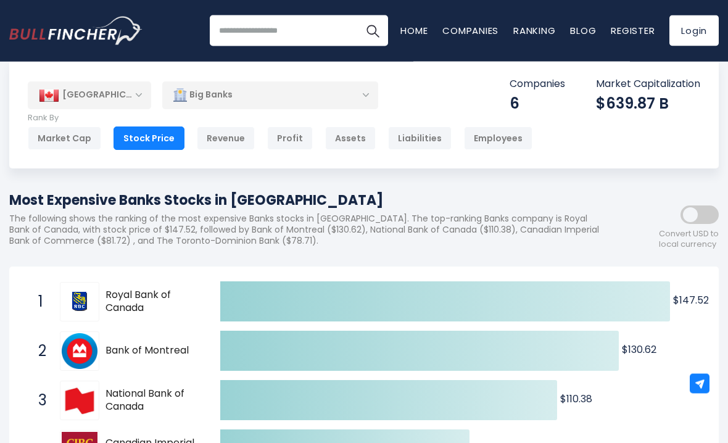 The height and width of the screenshot is (443, 728). What do you see at coordinates (152, 302) in the screenshot?
I see `span: Royal Bank of Canada` at bounding box center [152, 302].